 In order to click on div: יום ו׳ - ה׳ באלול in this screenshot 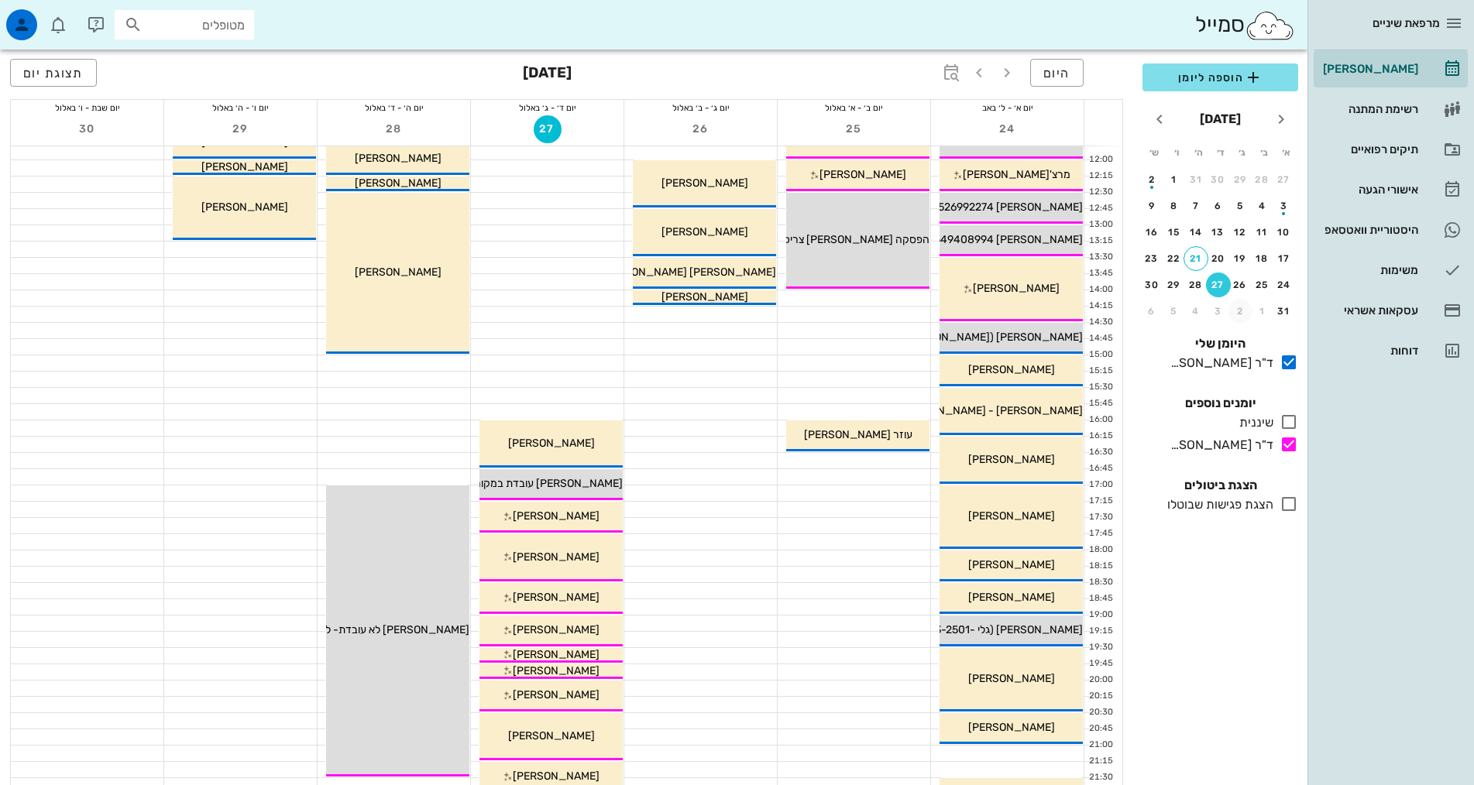, I will do `click(240, 108)`.